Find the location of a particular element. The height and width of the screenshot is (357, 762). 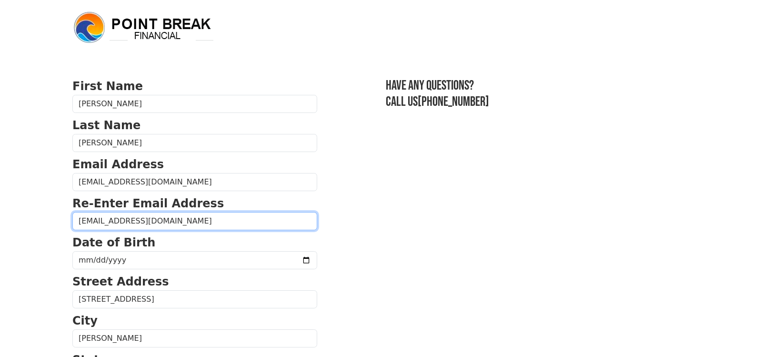

input: Re-Enter Email Address is located at coordinates (195, 221).